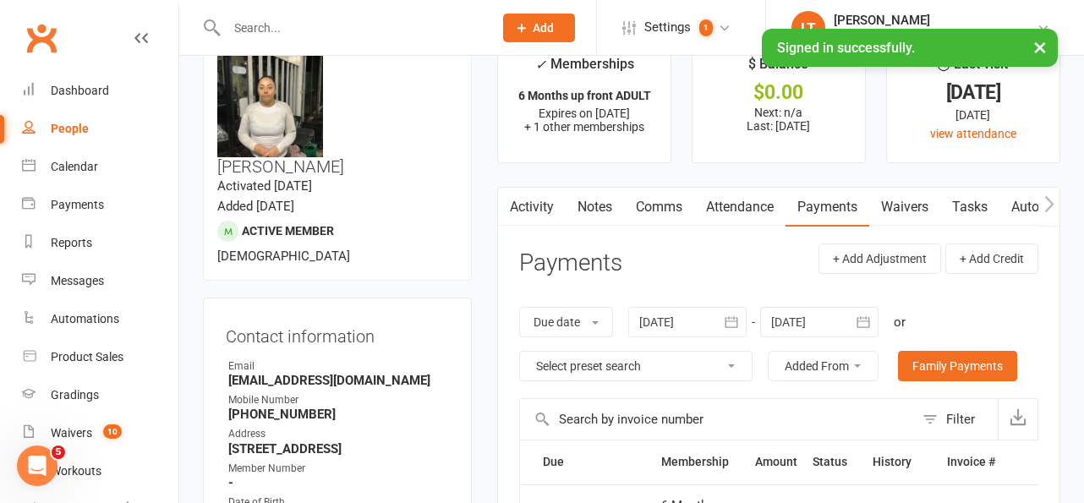  What do you see at coordinates (740, 207) in the screenshot?
I see `a: Attendance` at bounding box center [740, 207].